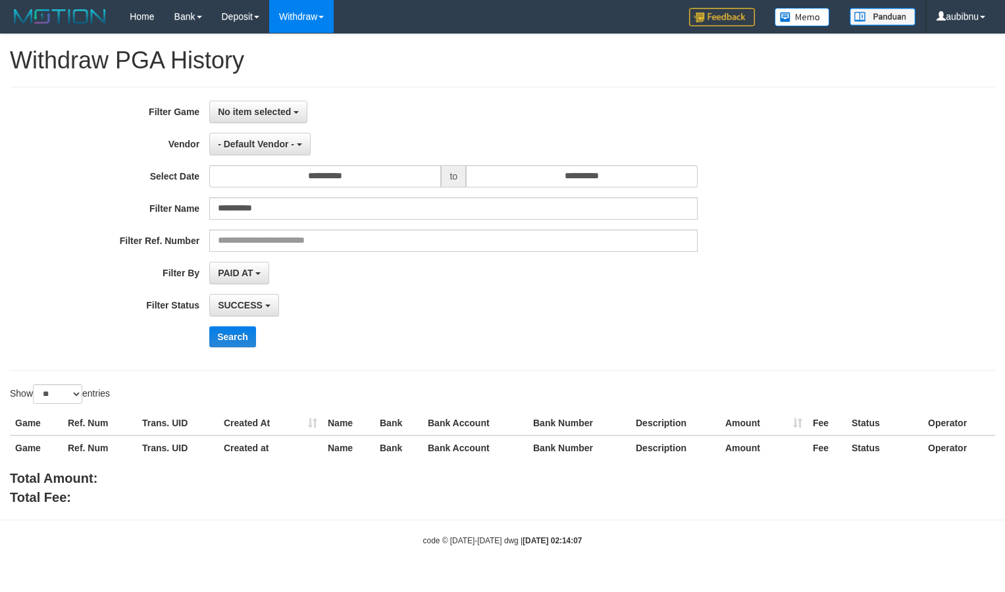 The width and height of the screenshot is (1005, 592). I want to click on button: PAID AT, so click(239, 273).